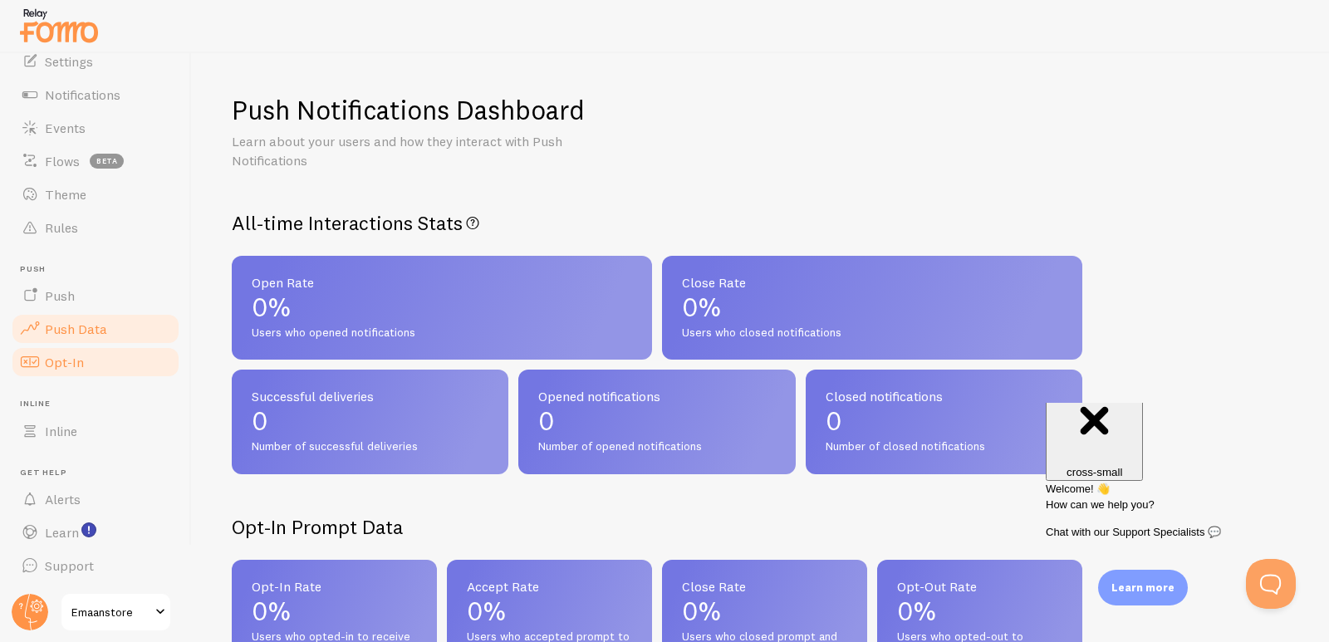 The image size is (1329, 642). What do you see at coordinates (66, 194) in the screenshot?
I see `span: Theme` at bounding box center [66, 194].